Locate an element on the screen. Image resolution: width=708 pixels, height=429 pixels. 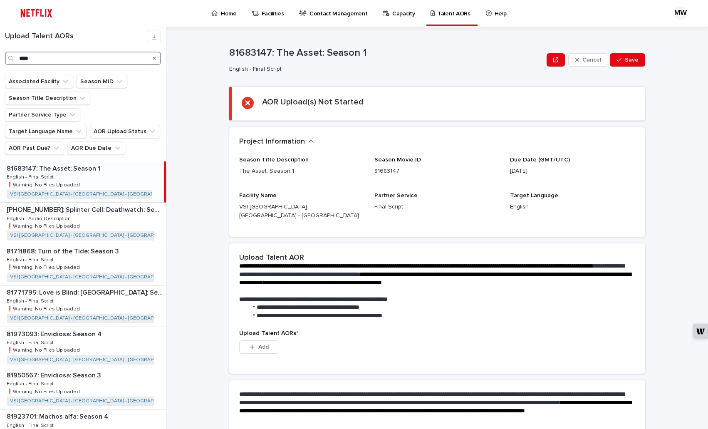
span: Facility Name is located at coordinates (258, 196).